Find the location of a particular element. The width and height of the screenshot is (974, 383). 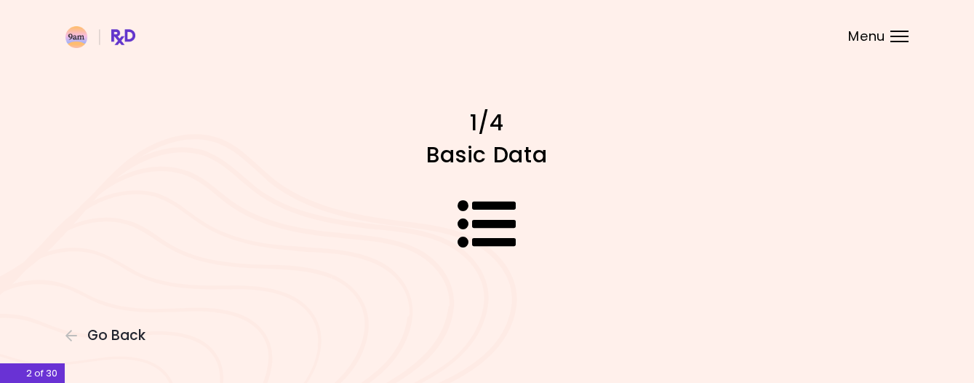

h1: Basic Data is located at coordinates (487, 154).